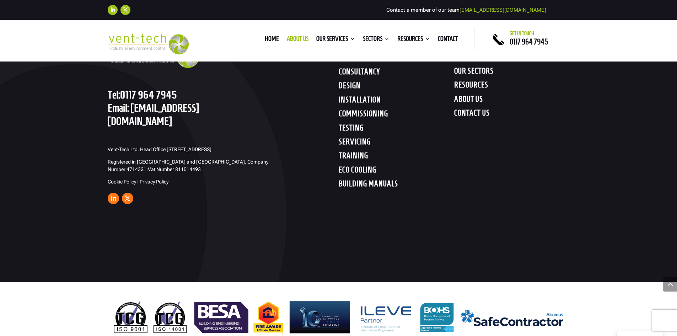 The height and width of the screenshot is (336, 677). I want to click on h4: BUILDING MANUALS, so click(396, 185).